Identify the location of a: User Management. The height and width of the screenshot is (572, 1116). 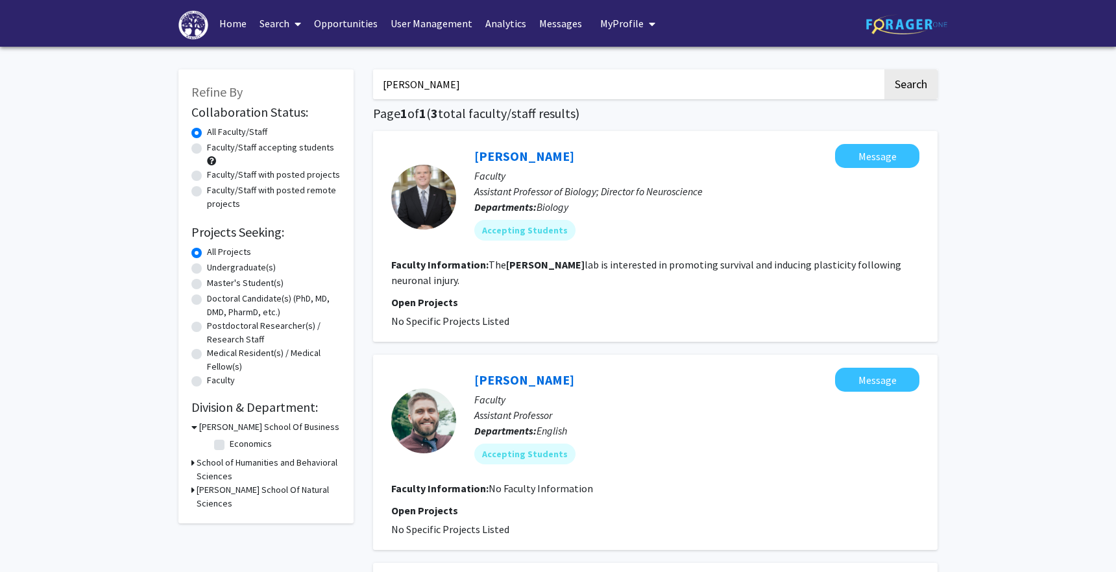
(431, 23).